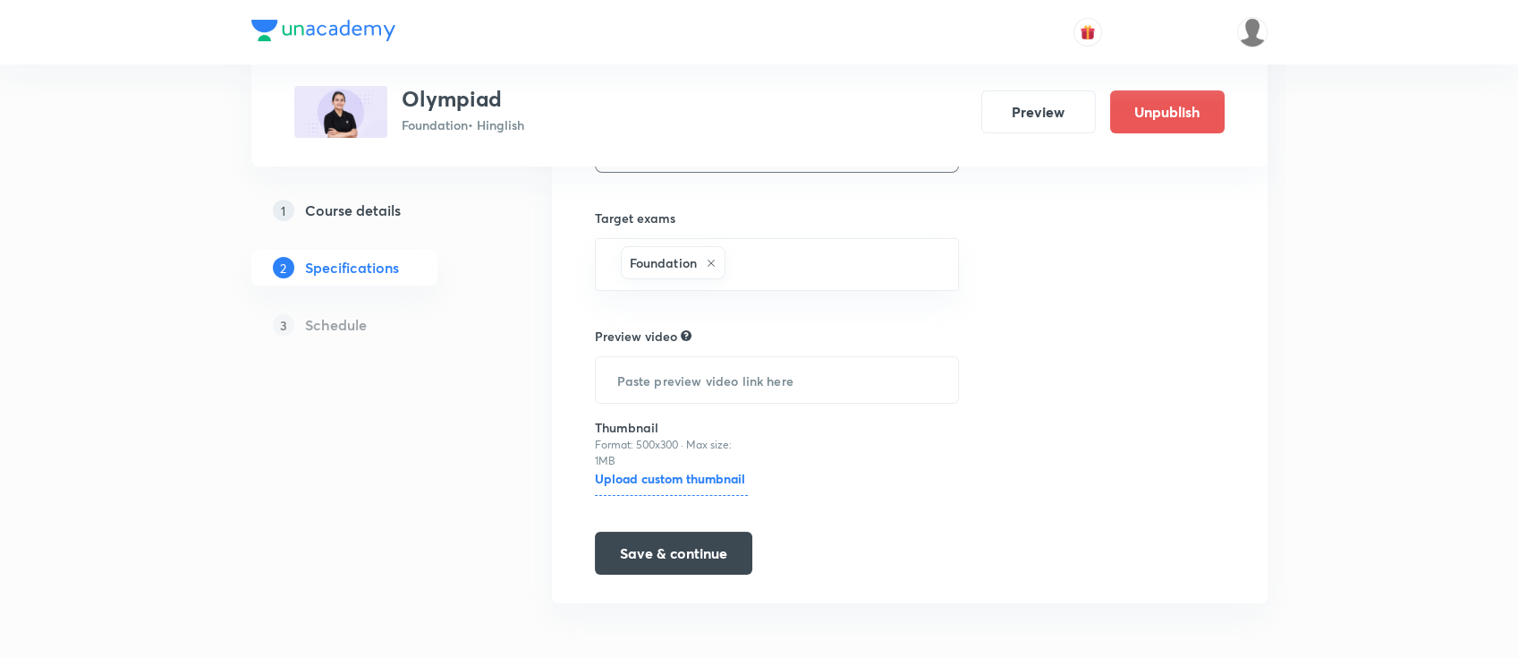 This screenshot has width=1518, height=658. What do you see at coordinates (778, 379) in the screenshot?
I see `input: Paste preview video link here` at bounding box center [778, 379].